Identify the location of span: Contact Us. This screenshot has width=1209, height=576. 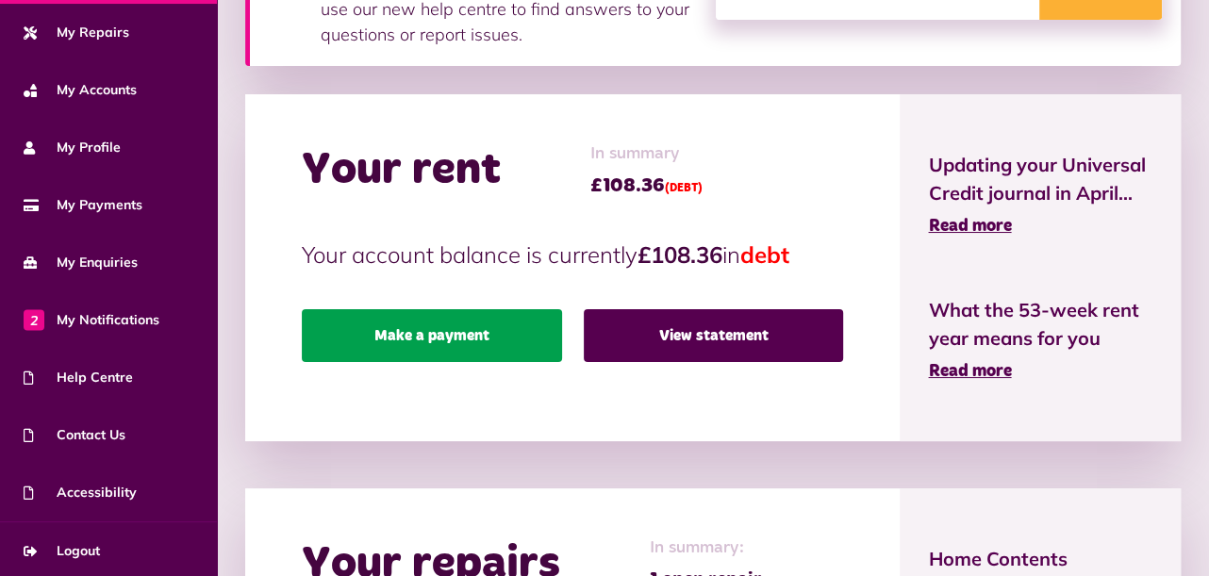
(75, 435).